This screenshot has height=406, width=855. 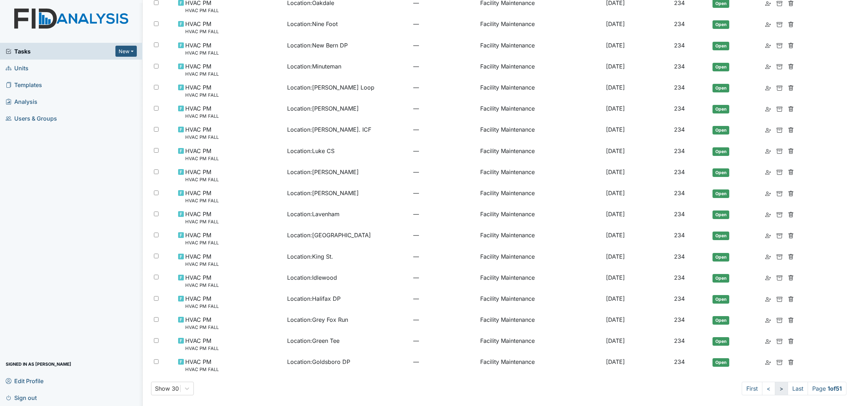 I want to click on button: New, so click(x=126, y=51).